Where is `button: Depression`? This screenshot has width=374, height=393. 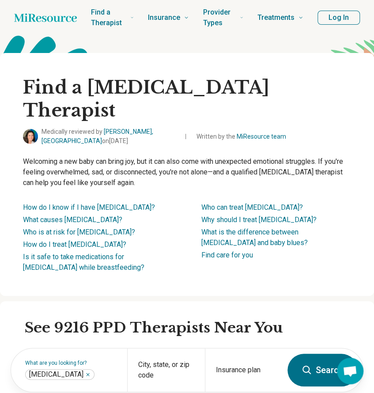
button: Depression is located at coordinates (88, 375).